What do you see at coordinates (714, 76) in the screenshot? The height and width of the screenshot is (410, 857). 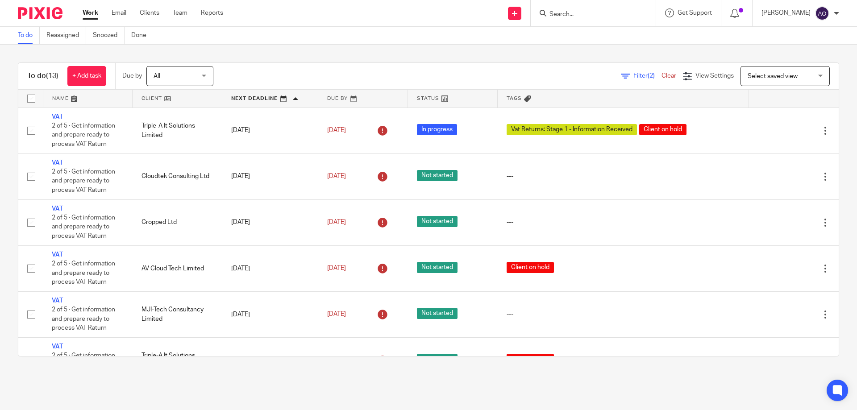 I see `span: View Settings` at bounding box center [714, 76].